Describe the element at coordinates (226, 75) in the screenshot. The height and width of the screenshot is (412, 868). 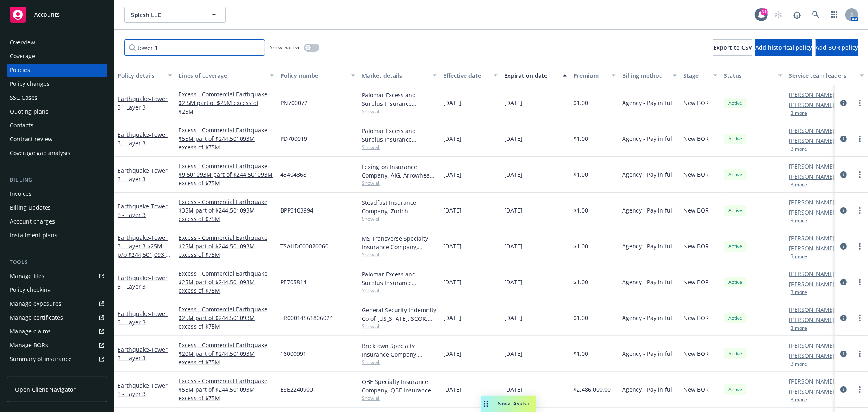
I see `button: Lines of coverage` at that location.